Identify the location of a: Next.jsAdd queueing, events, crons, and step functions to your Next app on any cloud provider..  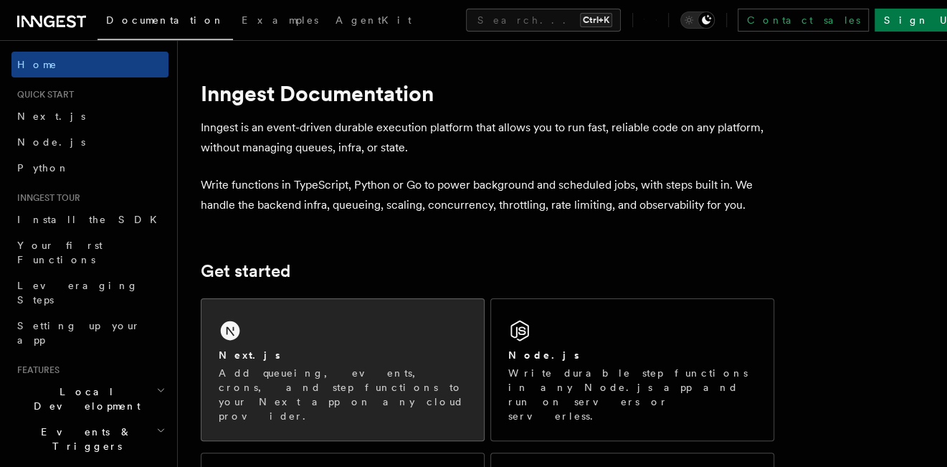
(343, 369).